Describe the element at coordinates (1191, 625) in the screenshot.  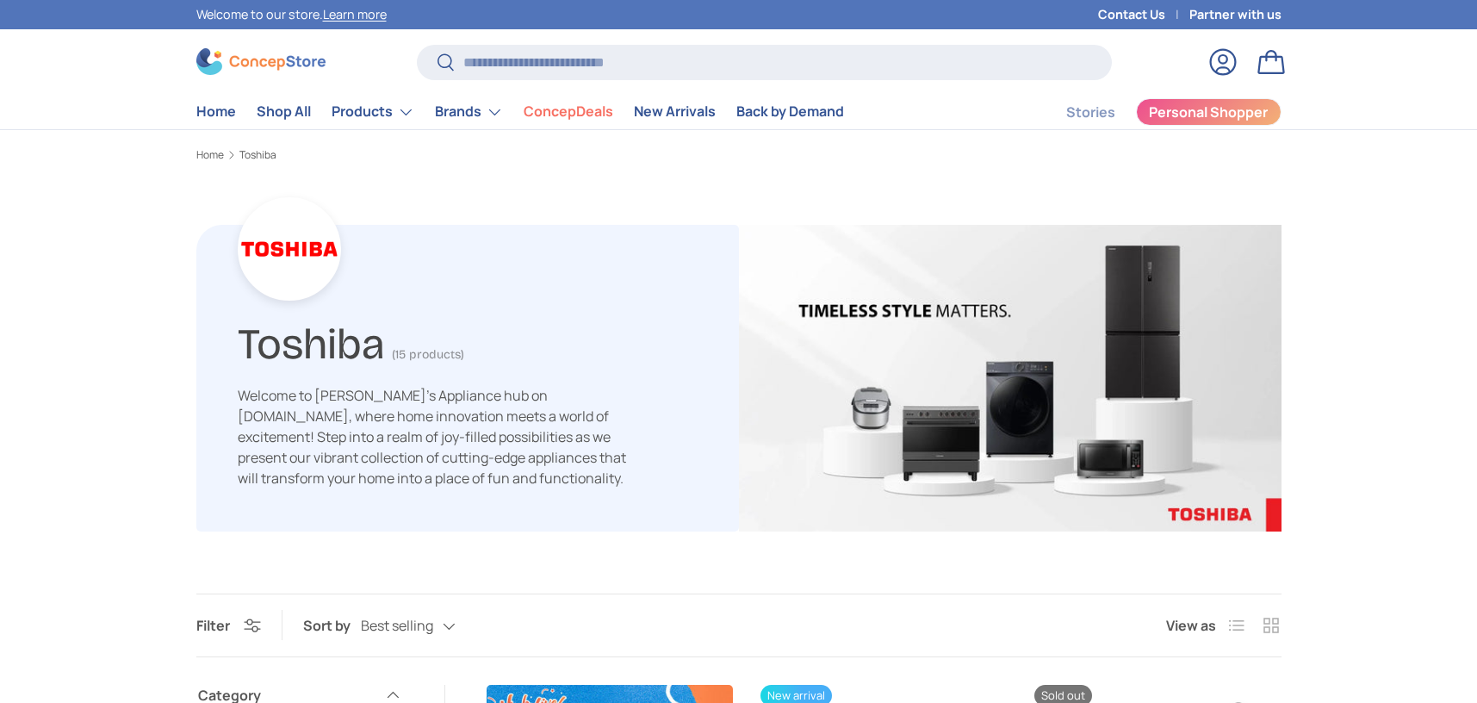
I see `span: View as` at that location.